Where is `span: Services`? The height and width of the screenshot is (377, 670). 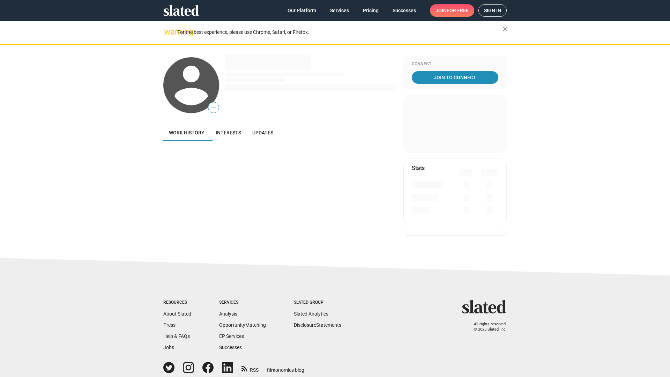
span: Services is located at coordinates (340, 10).